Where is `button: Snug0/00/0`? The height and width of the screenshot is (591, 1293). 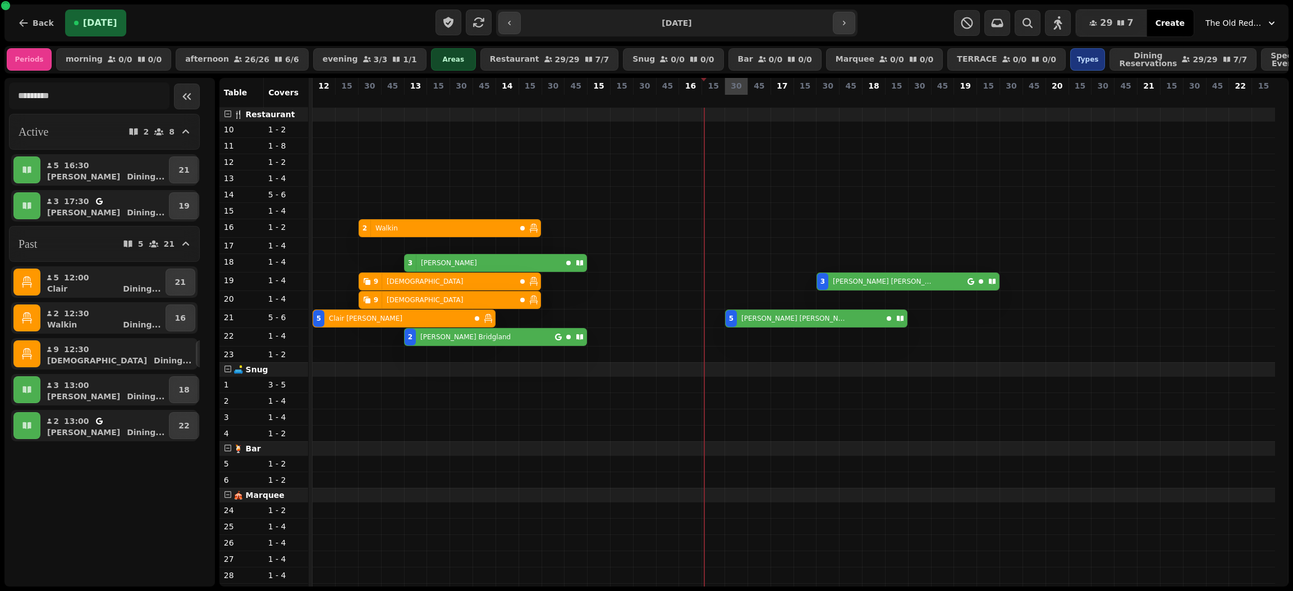 button: Snug0/00/0 is located at coordinates (673, 59).